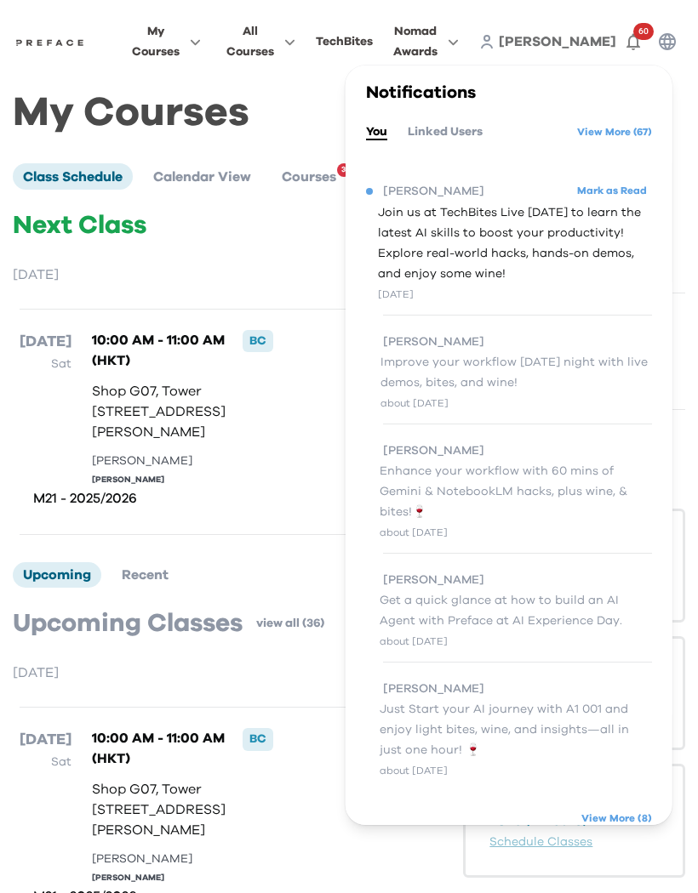  I want to click on h1: My Courses, so click(349, 113).